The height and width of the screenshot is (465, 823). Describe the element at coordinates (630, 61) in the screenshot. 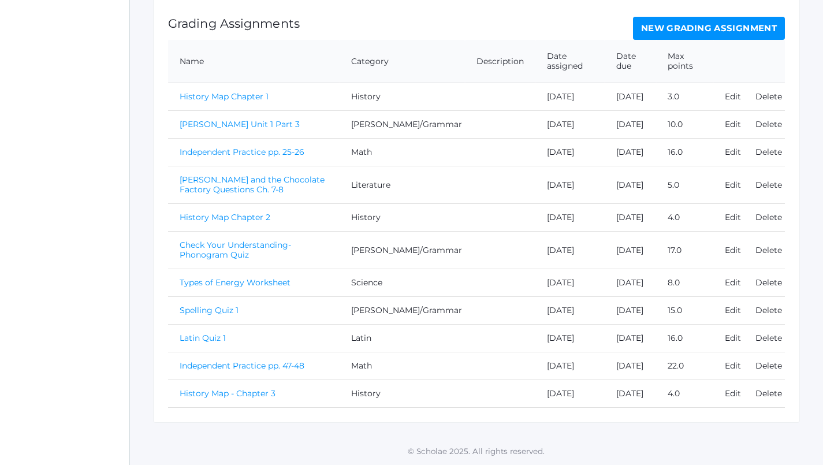

I see `th: Date due` at that location.